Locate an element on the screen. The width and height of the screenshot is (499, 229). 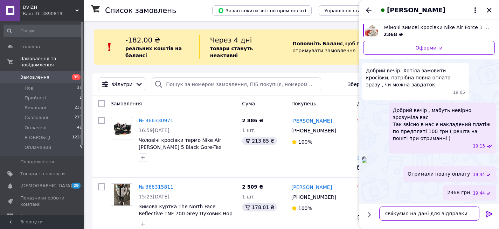
span: Повідомлення is located at coordinates (37, 162).